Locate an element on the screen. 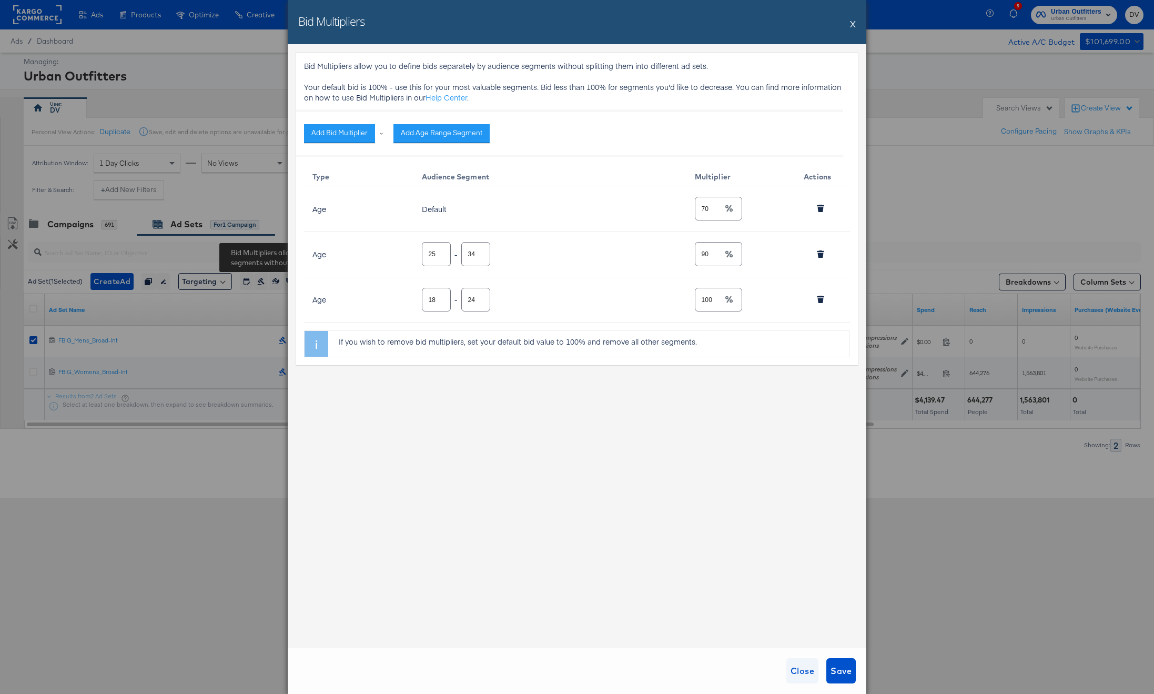 Image resolution: width=1154 pixels, height=694 pixels. button: Add Age Range Segment is located at coordinates (441, 134).